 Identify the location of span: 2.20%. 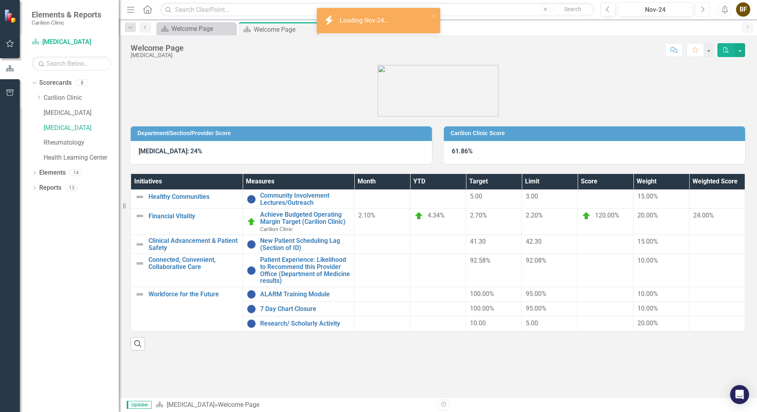
(534, 215).